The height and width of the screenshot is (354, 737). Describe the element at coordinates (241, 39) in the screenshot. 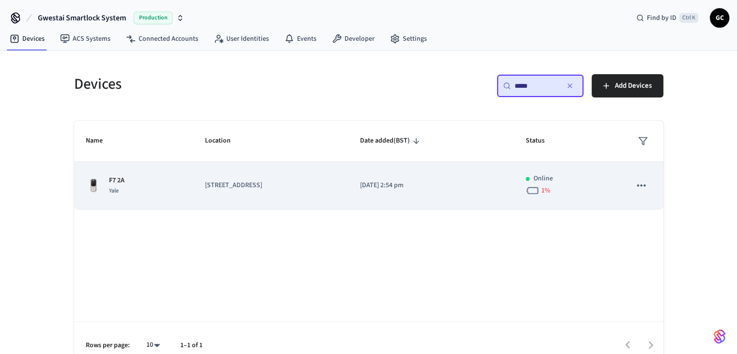

I see `a: User Identities` at that location.